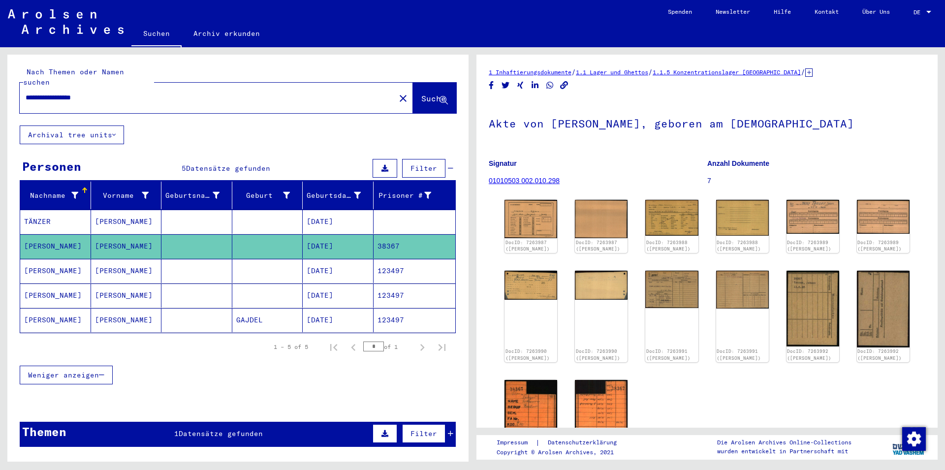  Describe the element at coordinates (415, 195) in the screenshot. I see `mat-header-cell: Prisoner #` at that location.